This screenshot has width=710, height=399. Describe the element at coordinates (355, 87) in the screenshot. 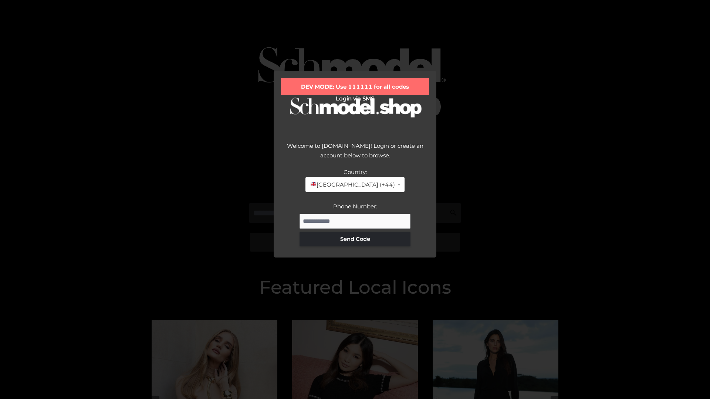

I see `div: DEV MODE: Use 111111 for all codes` at that location.